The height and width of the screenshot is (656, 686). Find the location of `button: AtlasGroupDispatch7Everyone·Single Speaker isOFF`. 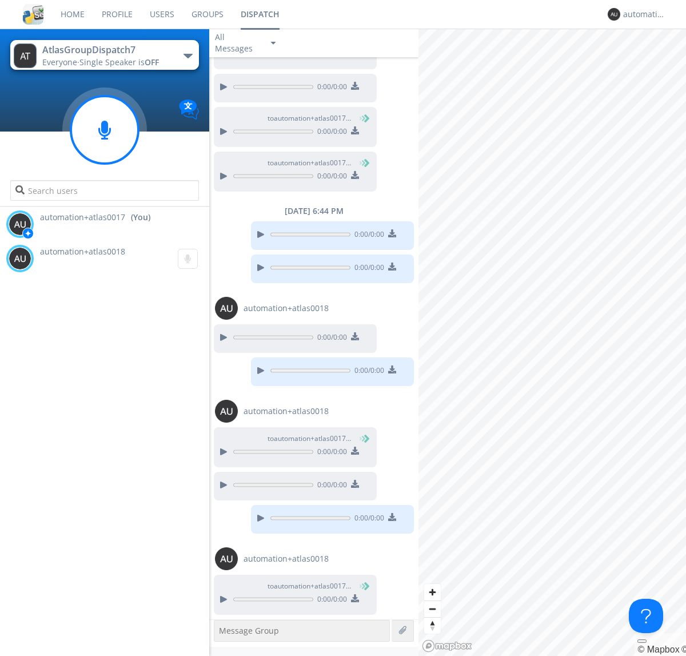

button: AtlasGroupDispatch7Everyone·Single Speaker isOFF is located at coordinates (104, 55).